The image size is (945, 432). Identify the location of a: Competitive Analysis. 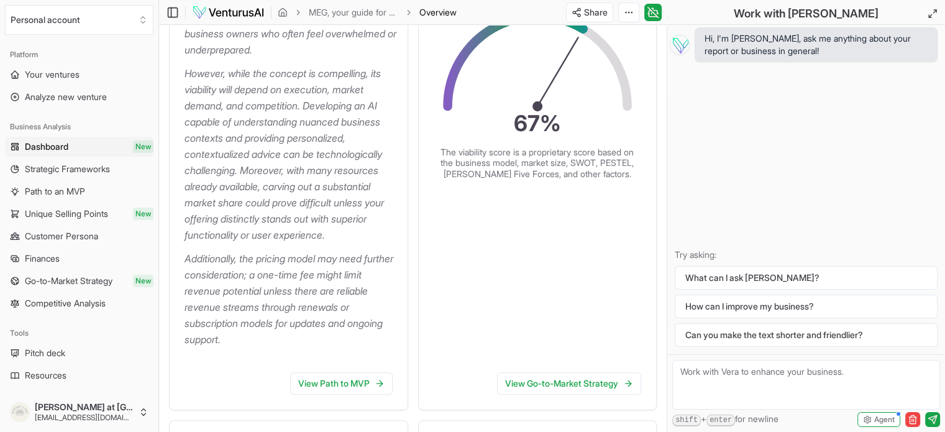
(79, 303).